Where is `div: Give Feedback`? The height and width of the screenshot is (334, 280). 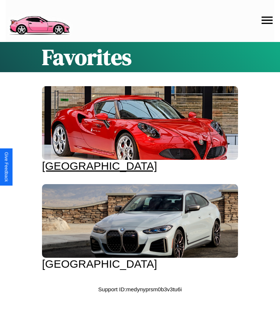 div: Give Feedback is located at coordinates (6, 167).